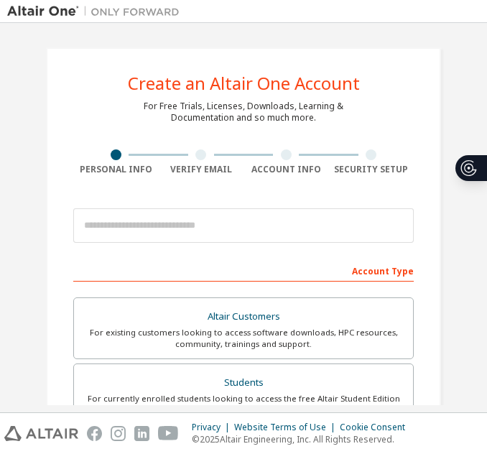  I want to click on img: instagram.svg, so click(118, 433).